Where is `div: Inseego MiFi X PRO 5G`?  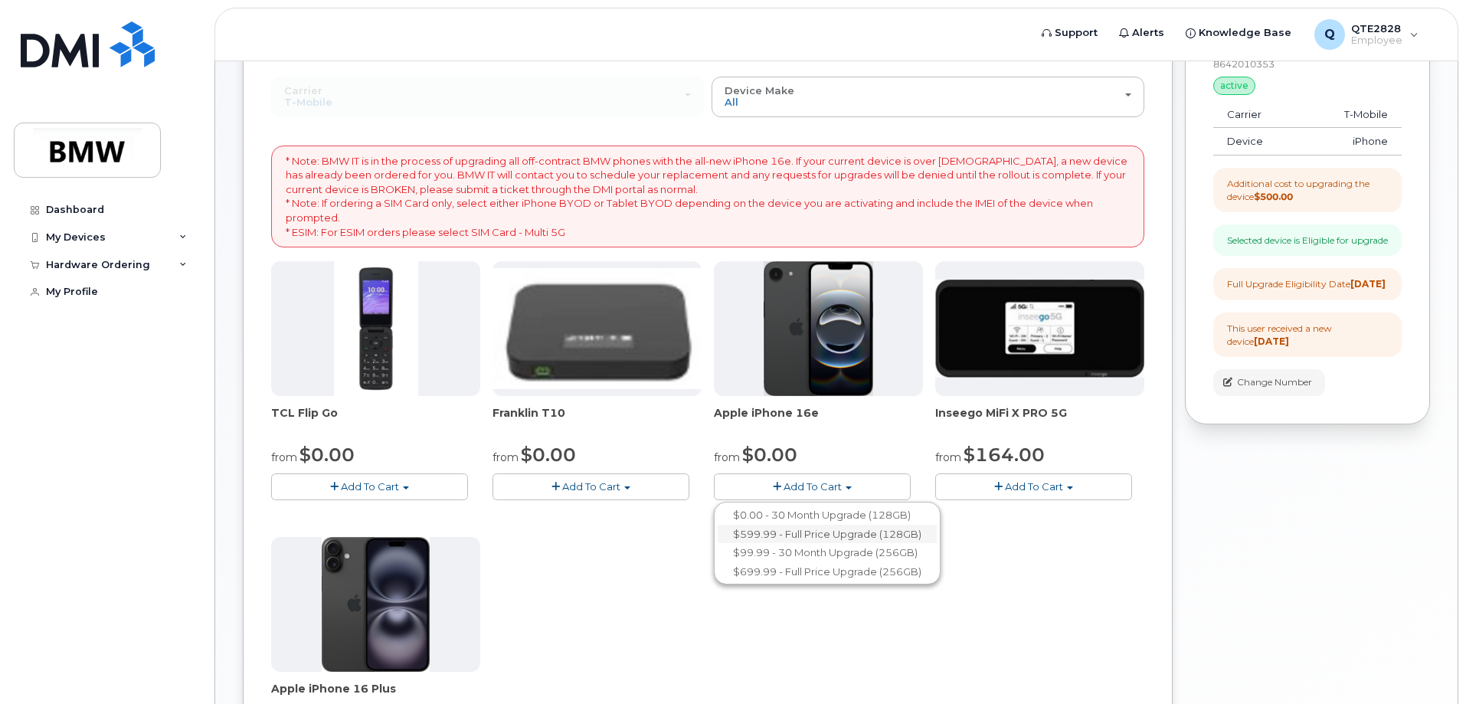
div: Inseego MiFi X PRO 5G is located at coordinates (1039, 421).